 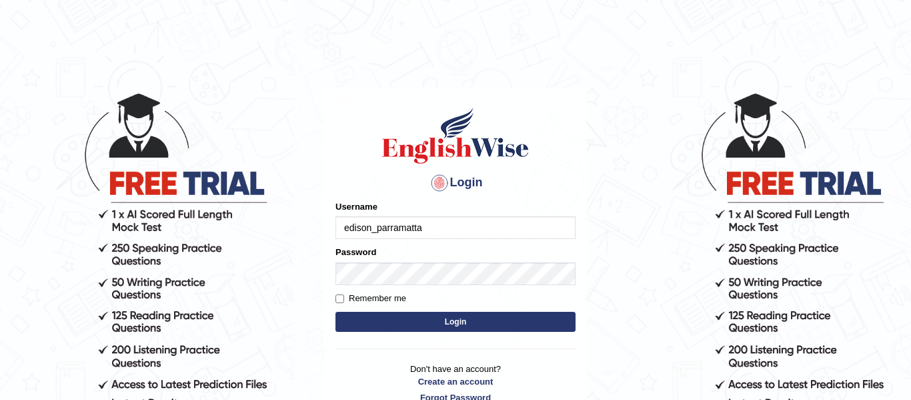 I want to click on label: Username, so click(x=356, y=206).